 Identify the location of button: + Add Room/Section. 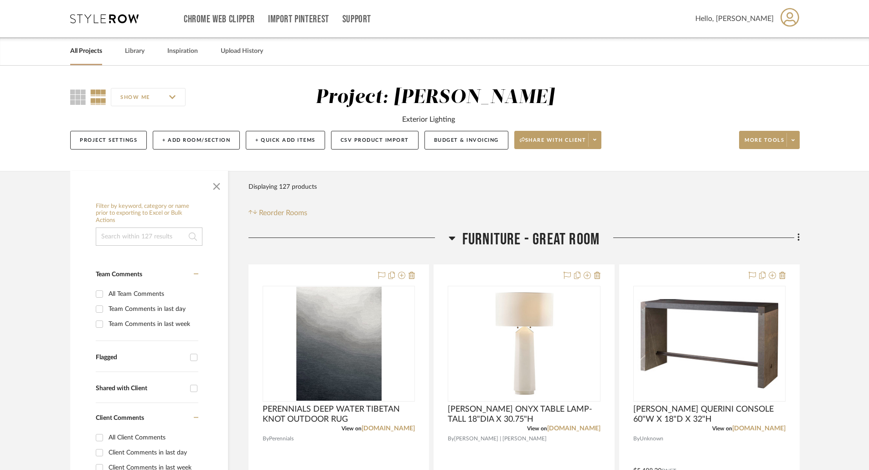
(196, 140).